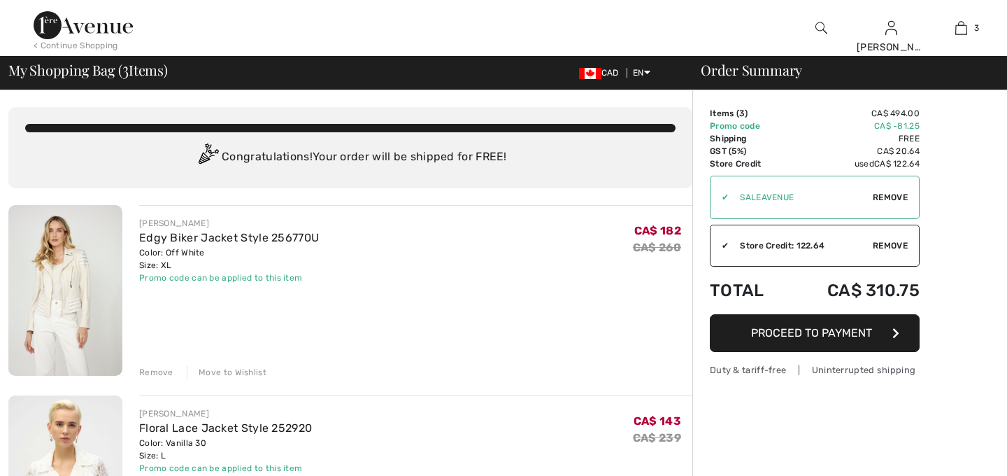 This screenshot has width=1007, height=476. Describe the element at coordinates (227, 372) in the screenshot. I see `div: Move to Wishlist` at that location.